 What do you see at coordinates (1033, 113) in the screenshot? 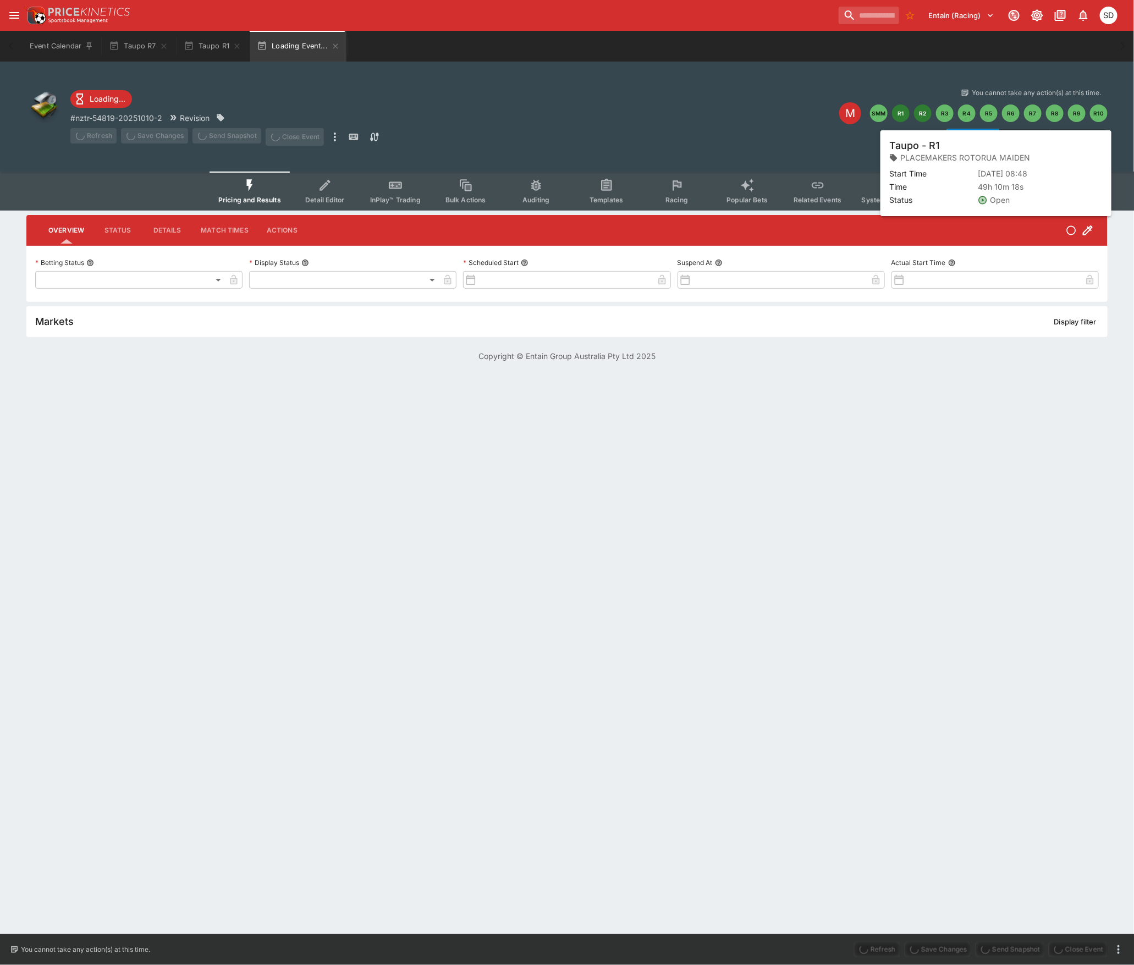
I see `button: R7` at bounding box center [1033, 113].